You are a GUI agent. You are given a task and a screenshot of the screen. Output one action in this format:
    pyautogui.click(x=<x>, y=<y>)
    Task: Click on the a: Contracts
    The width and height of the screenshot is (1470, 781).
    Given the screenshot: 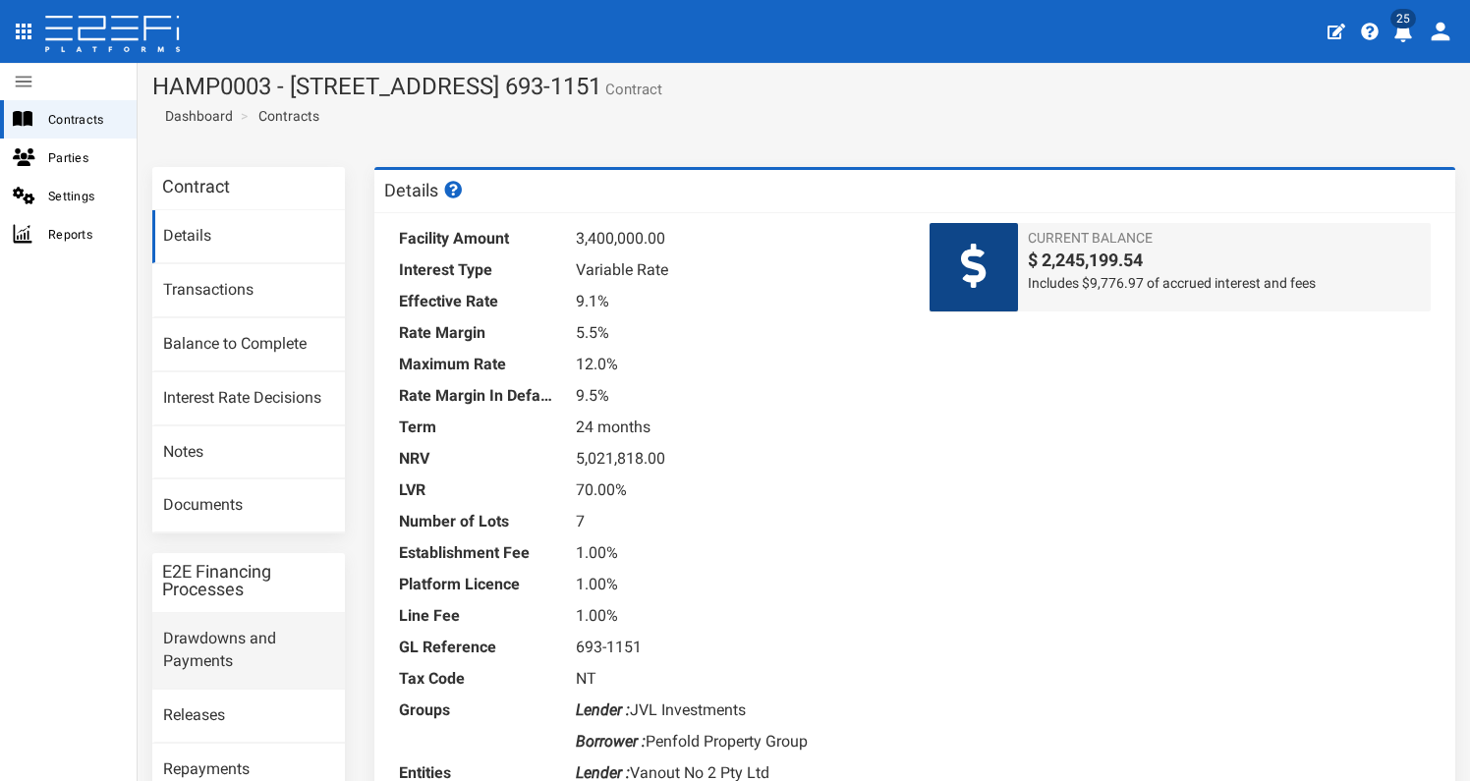 What is the action you would take?
    pyautogui.click(x=289, y=116)
    